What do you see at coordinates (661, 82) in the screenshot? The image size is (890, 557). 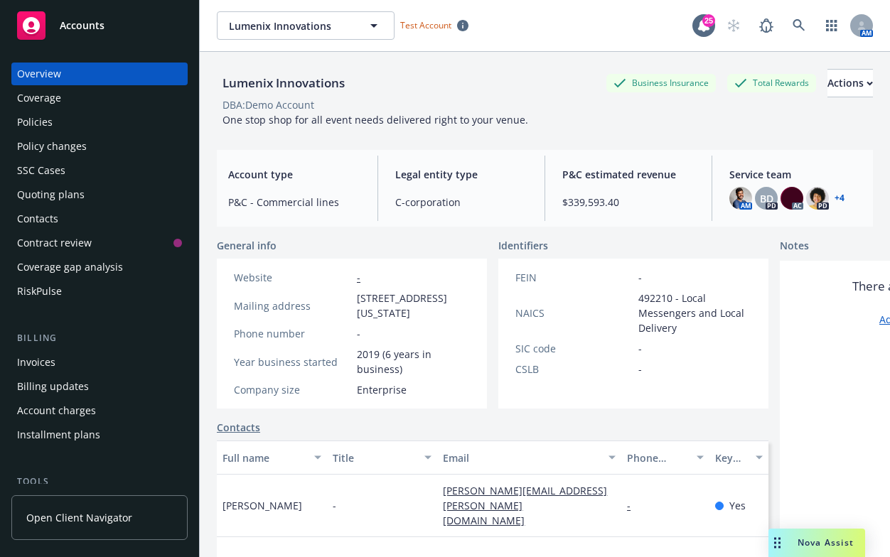 I see `div: Business Insurance` at bounding box center [661, 82].